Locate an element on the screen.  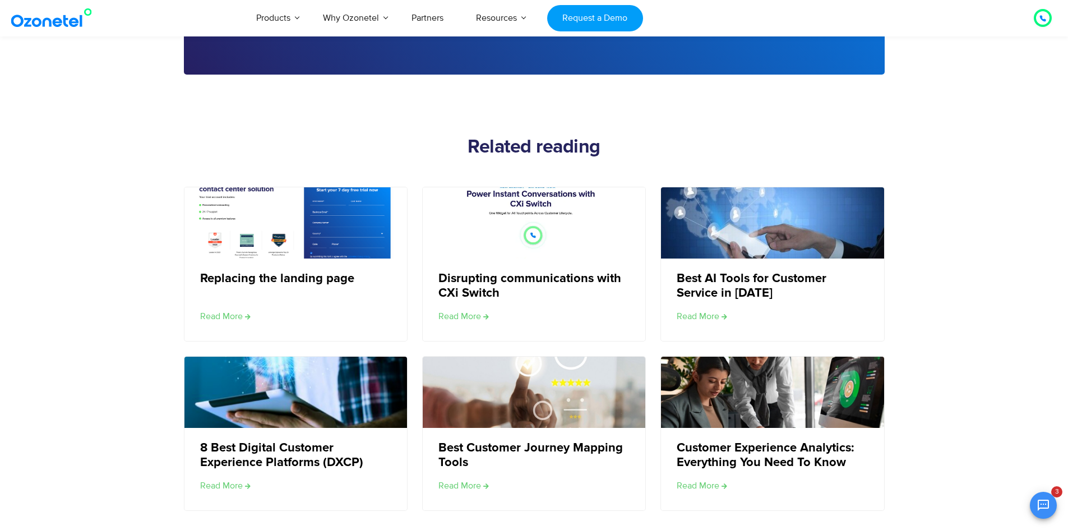
a: 8 Best Digital Customer Experience Platforms (DXCP) is located at coordinates (295, 455).